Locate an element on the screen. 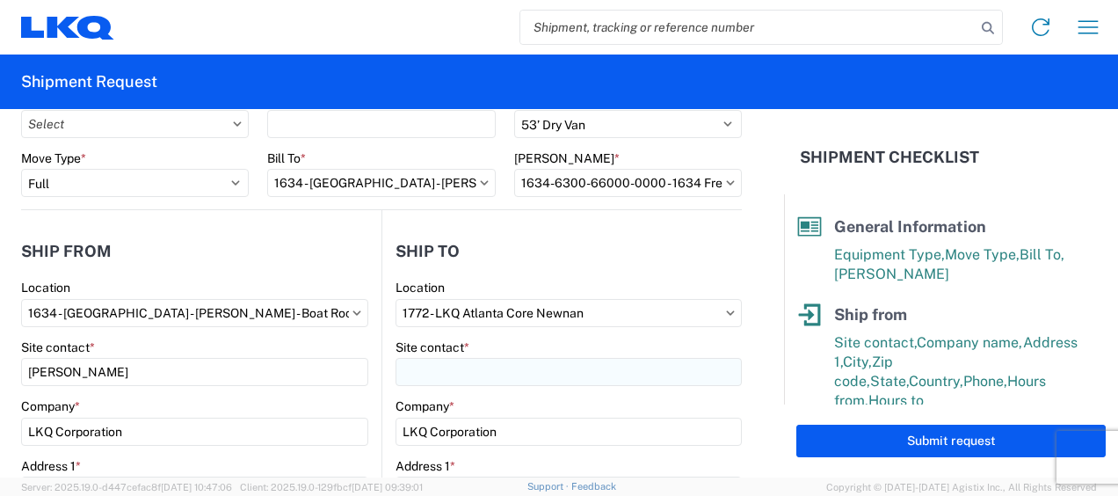 The image size is (1118, 496). span: Move Type, is located at coordinates (982, 254).